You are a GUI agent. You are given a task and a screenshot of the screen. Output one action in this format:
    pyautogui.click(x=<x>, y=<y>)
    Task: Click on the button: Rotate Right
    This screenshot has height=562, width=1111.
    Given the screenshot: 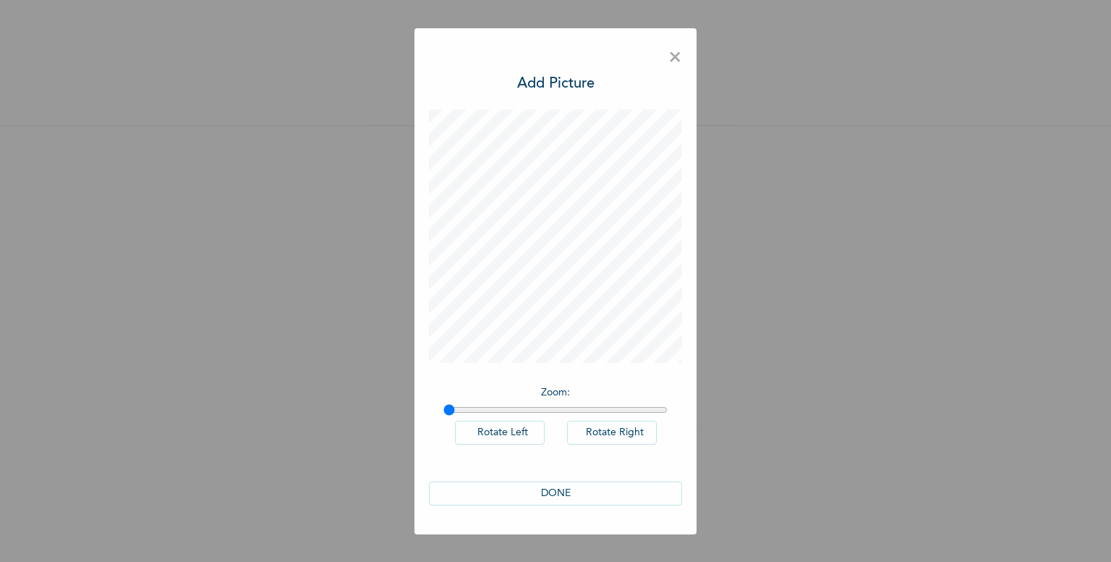 What is the action you would take?
    pyautogui.click(x=612, y=432)
    